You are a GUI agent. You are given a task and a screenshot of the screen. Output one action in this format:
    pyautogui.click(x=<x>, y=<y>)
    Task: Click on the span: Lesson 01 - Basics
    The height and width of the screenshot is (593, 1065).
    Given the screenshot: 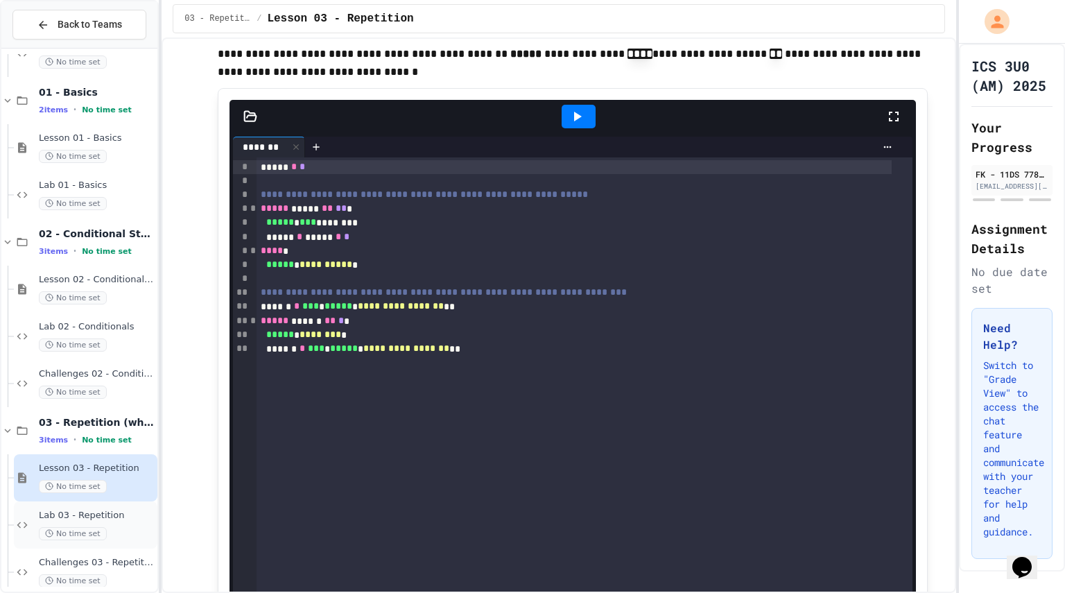 What is the action you would take?
    pyautogui.click(x=96, y=138)
    